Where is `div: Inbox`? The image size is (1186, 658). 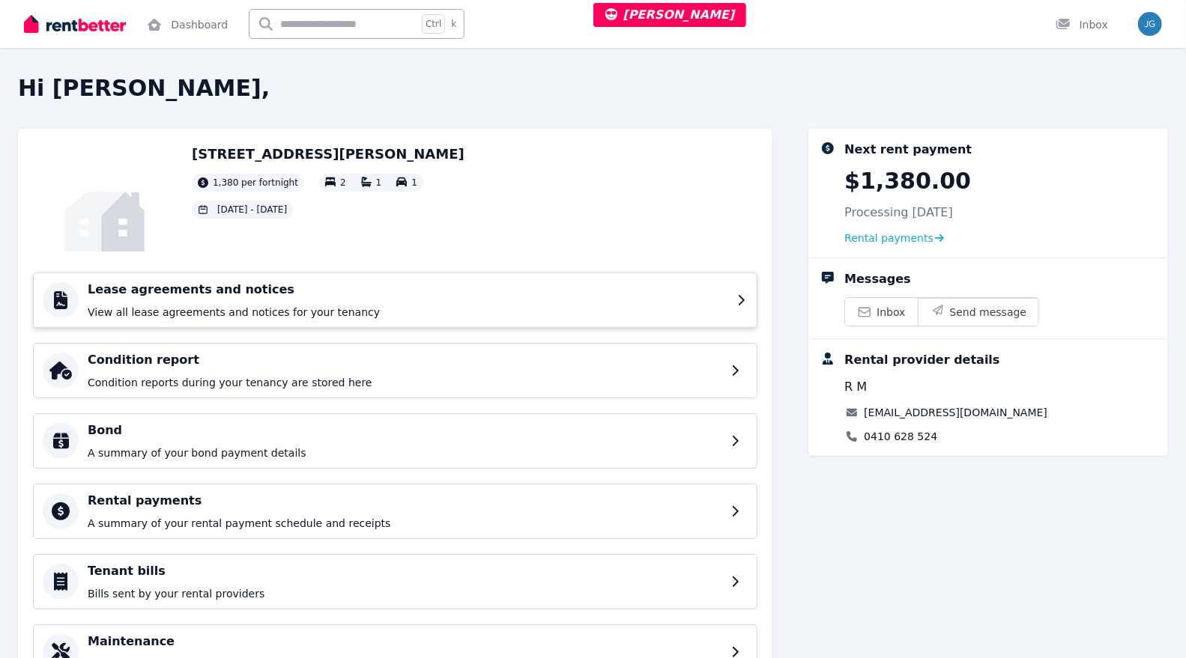
div: Inbox is located at coordinates (1081, 25).